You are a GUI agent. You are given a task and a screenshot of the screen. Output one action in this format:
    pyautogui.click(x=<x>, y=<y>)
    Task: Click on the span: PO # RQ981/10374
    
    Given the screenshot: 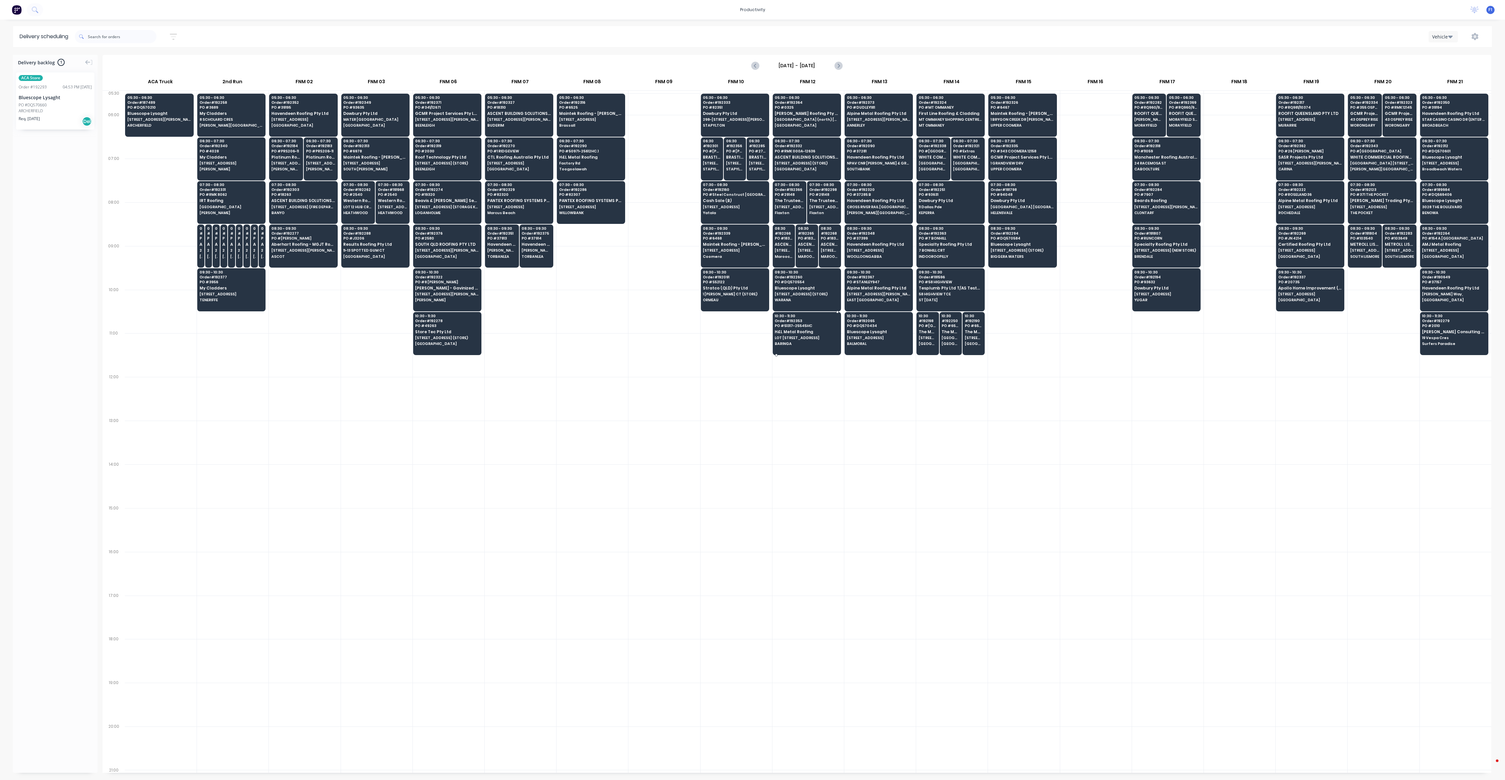 What is the action you would take?
    pyautogui.click(x=1310, y=107)
    